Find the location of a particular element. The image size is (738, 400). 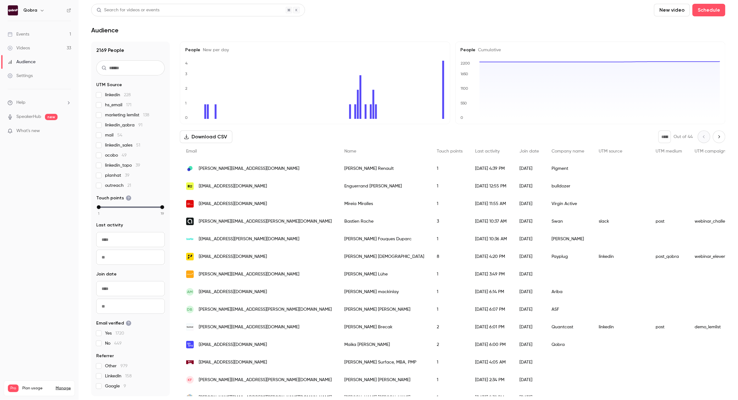

img: Qobra is located at coordinates (13, 10).